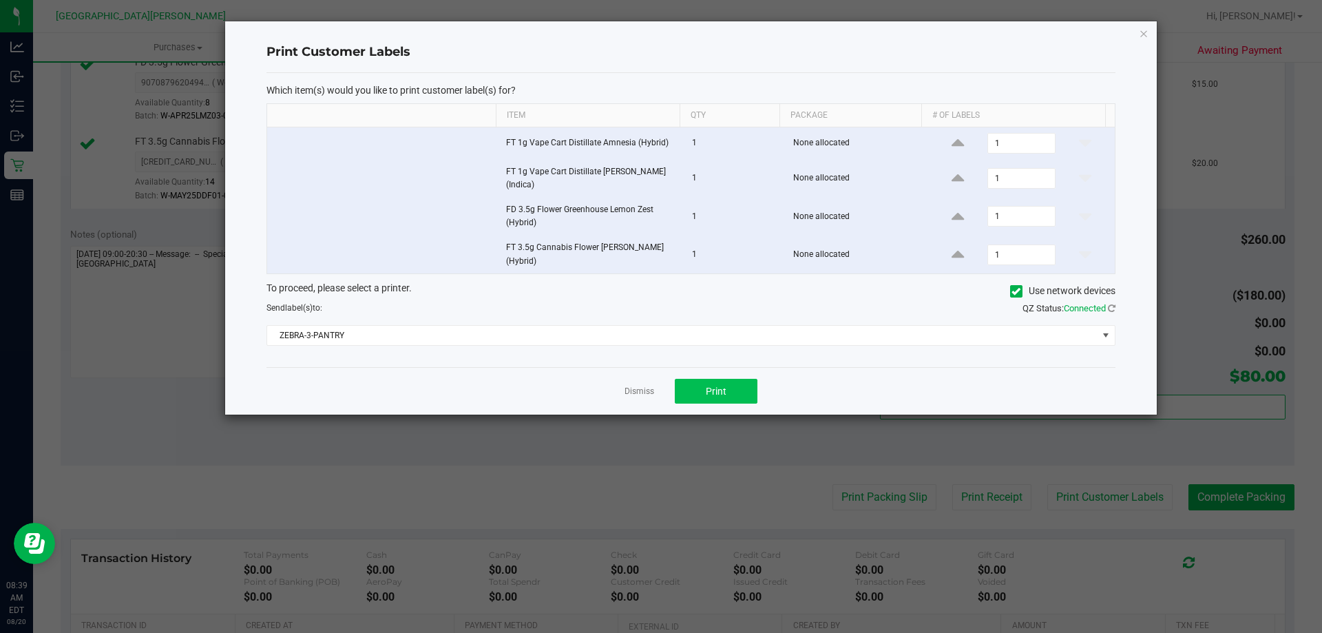  What do you see at coordinates (691, 90) in the screenshot?
I see `p: Which item(s) would you like to print customer label(s) for?` at bounding box center [691, 90].